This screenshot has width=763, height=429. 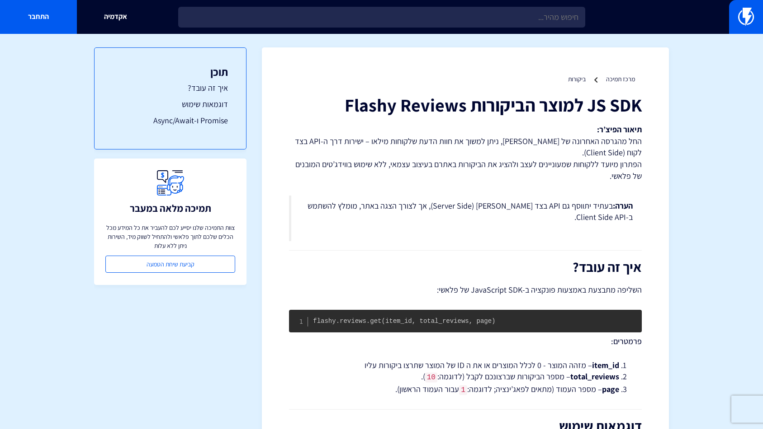 I want to click on a: מרכז תמיכה, so click(x=620, y=79).